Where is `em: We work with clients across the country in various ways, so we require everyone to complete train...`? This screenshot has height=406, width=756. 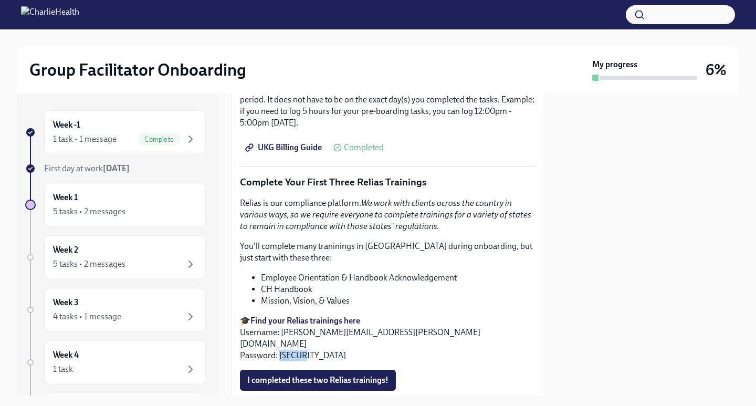
em: We work with clients across the country in various ways, so we require everyone to complete train... is located at coordinates (385, 214).